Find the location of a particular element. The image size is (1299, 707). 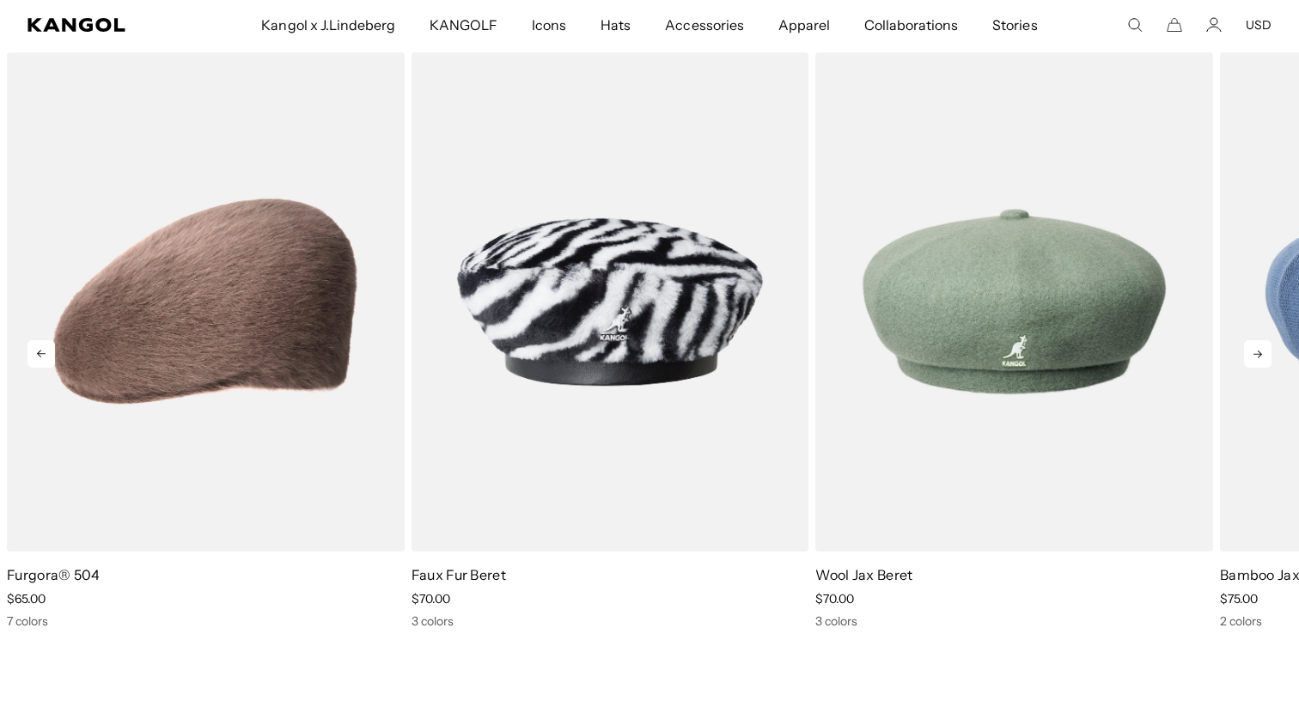

img: Faux Fur Beret is located at coordinates (610, 301).